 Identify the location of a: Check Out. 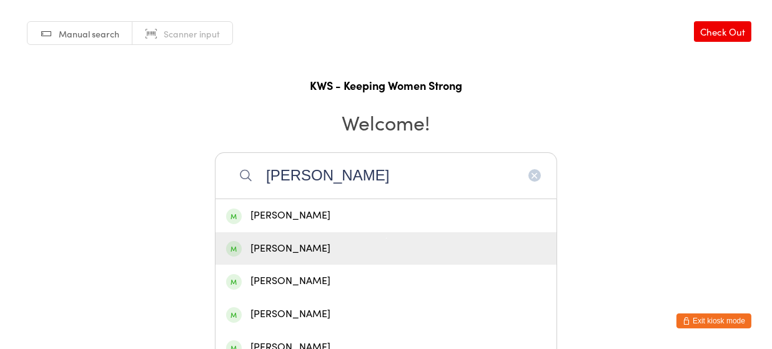
(723, 31).